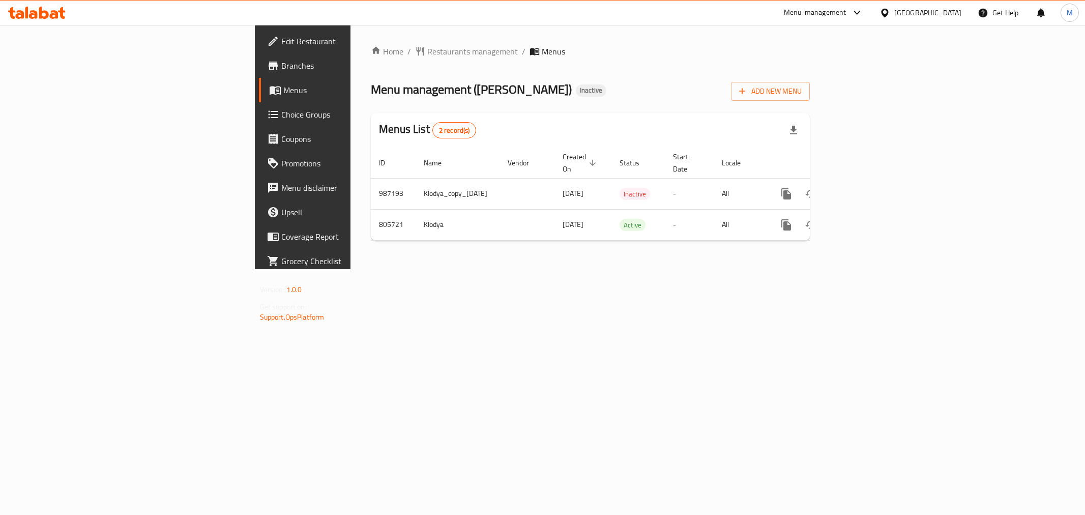 This screenshot has width=1085, height=515. Describe the element at coordinates (388, 163) in the screenshot. I see `span: ID` at that location.